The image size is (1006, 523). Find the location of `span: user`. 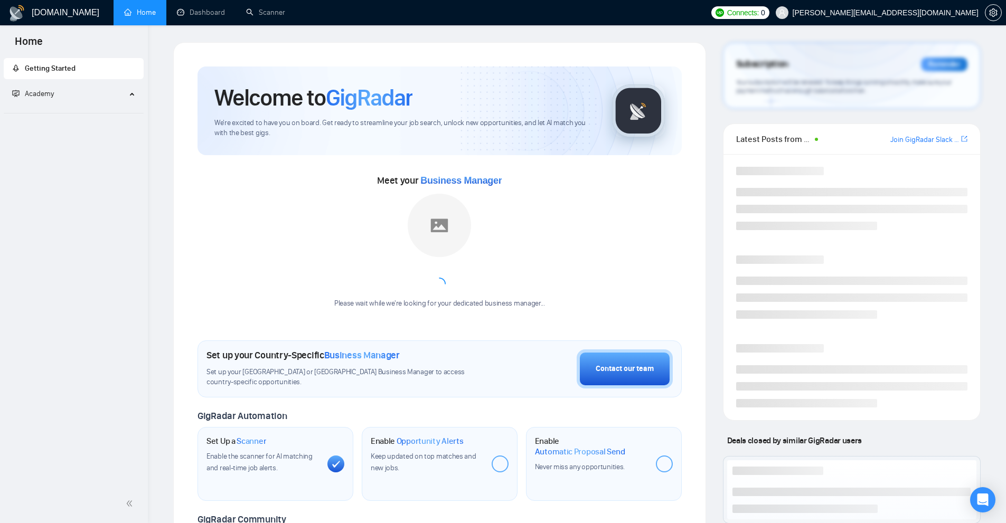

span: user is located at coordinates (782, 13).